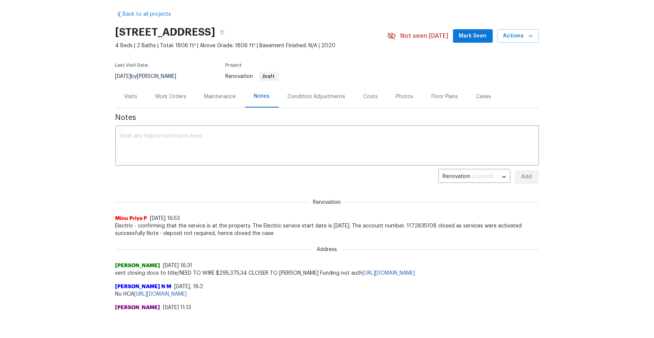 The height and width of the screenshot is (338, 654). I want to click on span: Electric - confirming that the service is at the property. The Electric service start date is [DA..., so click(327, 230).